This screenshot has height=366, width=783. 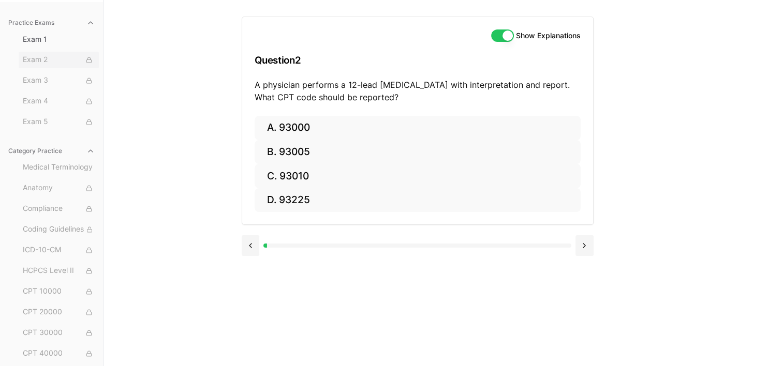 I want to click on span: CPT 20000, so click(x=58, y=313).